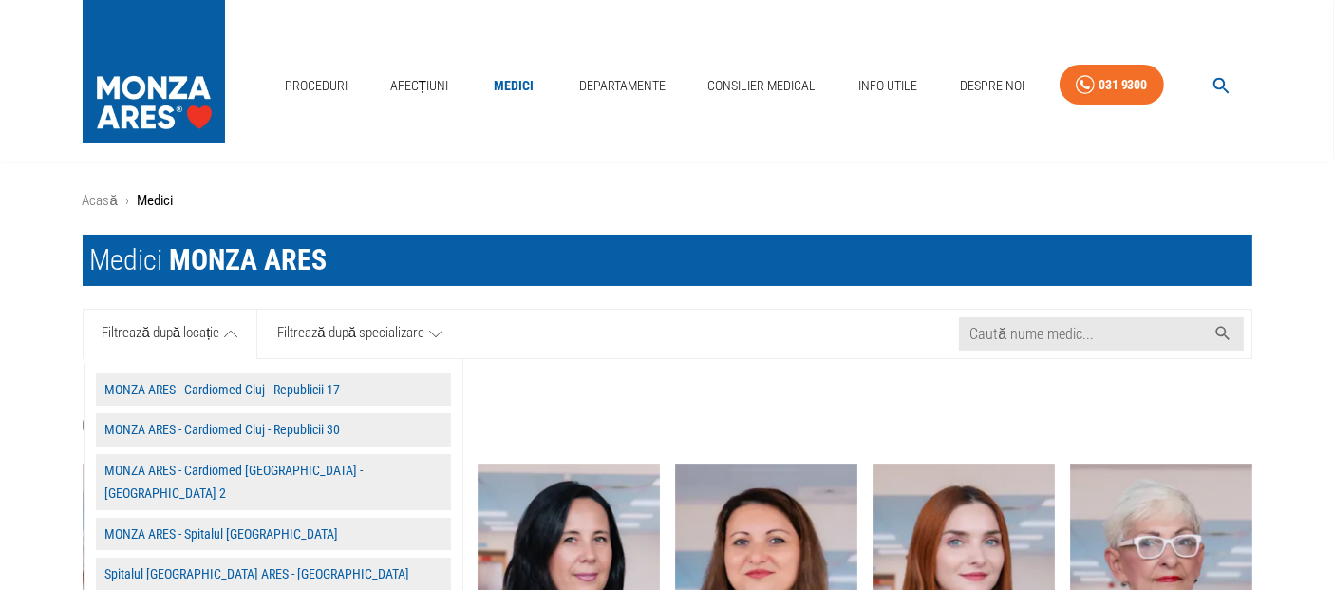 Image resolution: width=1334 pixels, height=590 pixels. I want to click on a: Departamente, so click(622, 85).